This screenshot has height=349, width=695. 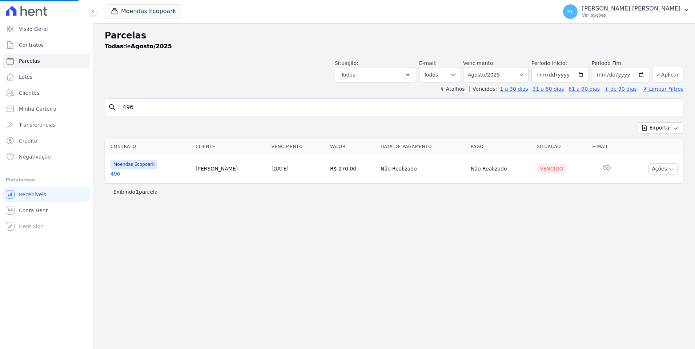 What do you see at coordinates (46, 109) in the screenshot?
I see `a: Minha Carteira` at bounding box center [46, 109].